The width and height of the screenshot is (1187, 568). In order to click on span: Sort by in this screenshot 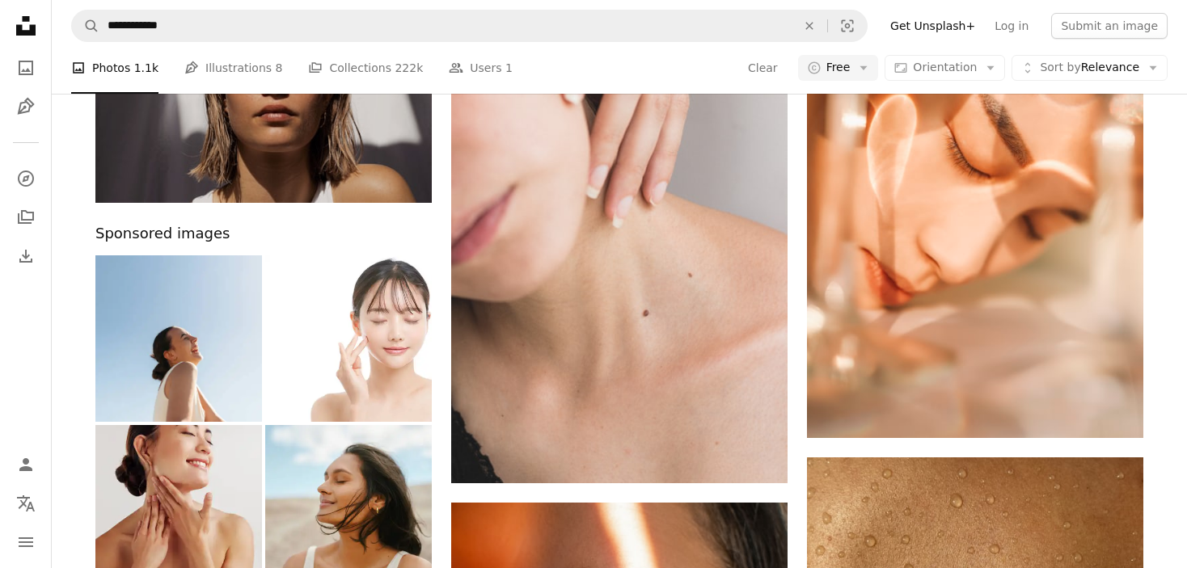, I will do `click(1060, 67)`.